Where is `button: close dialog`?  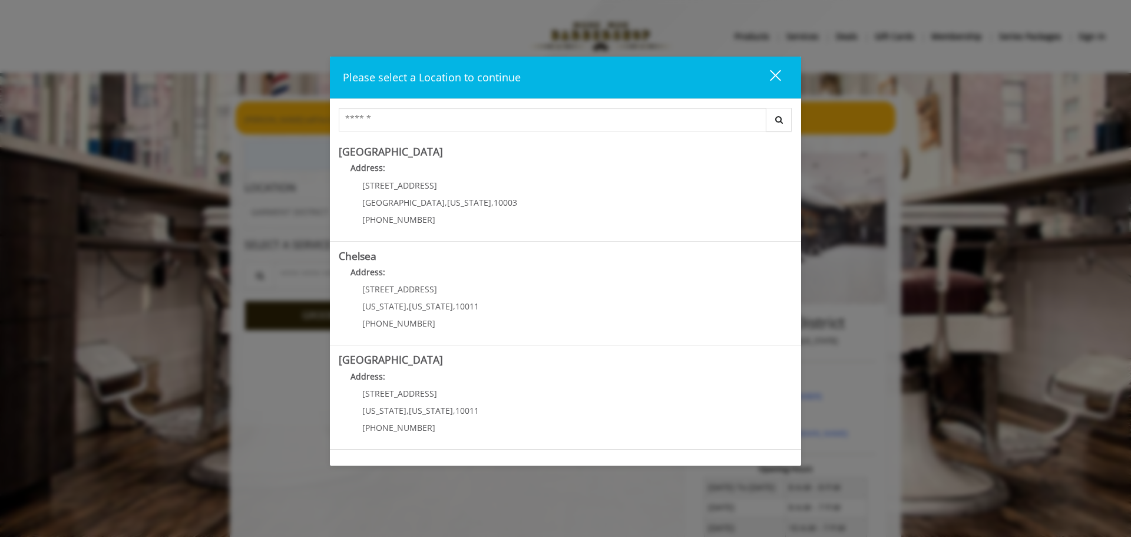 button: close dialog is located at coordinates (768, 77).